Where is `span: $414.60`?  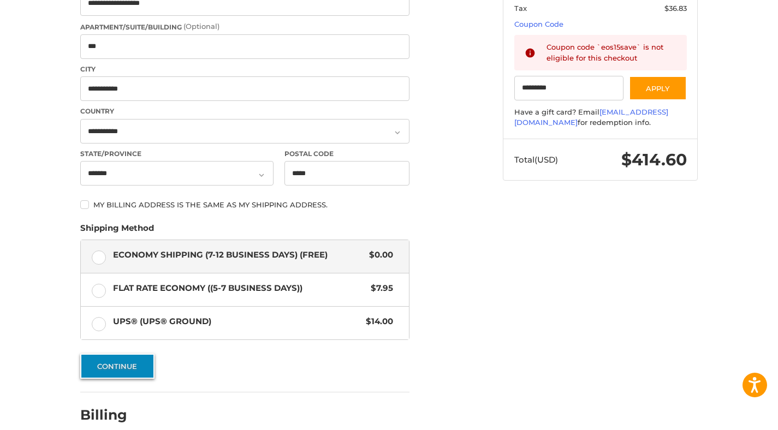
span: $414.60 is located at coordinates (654, 160).